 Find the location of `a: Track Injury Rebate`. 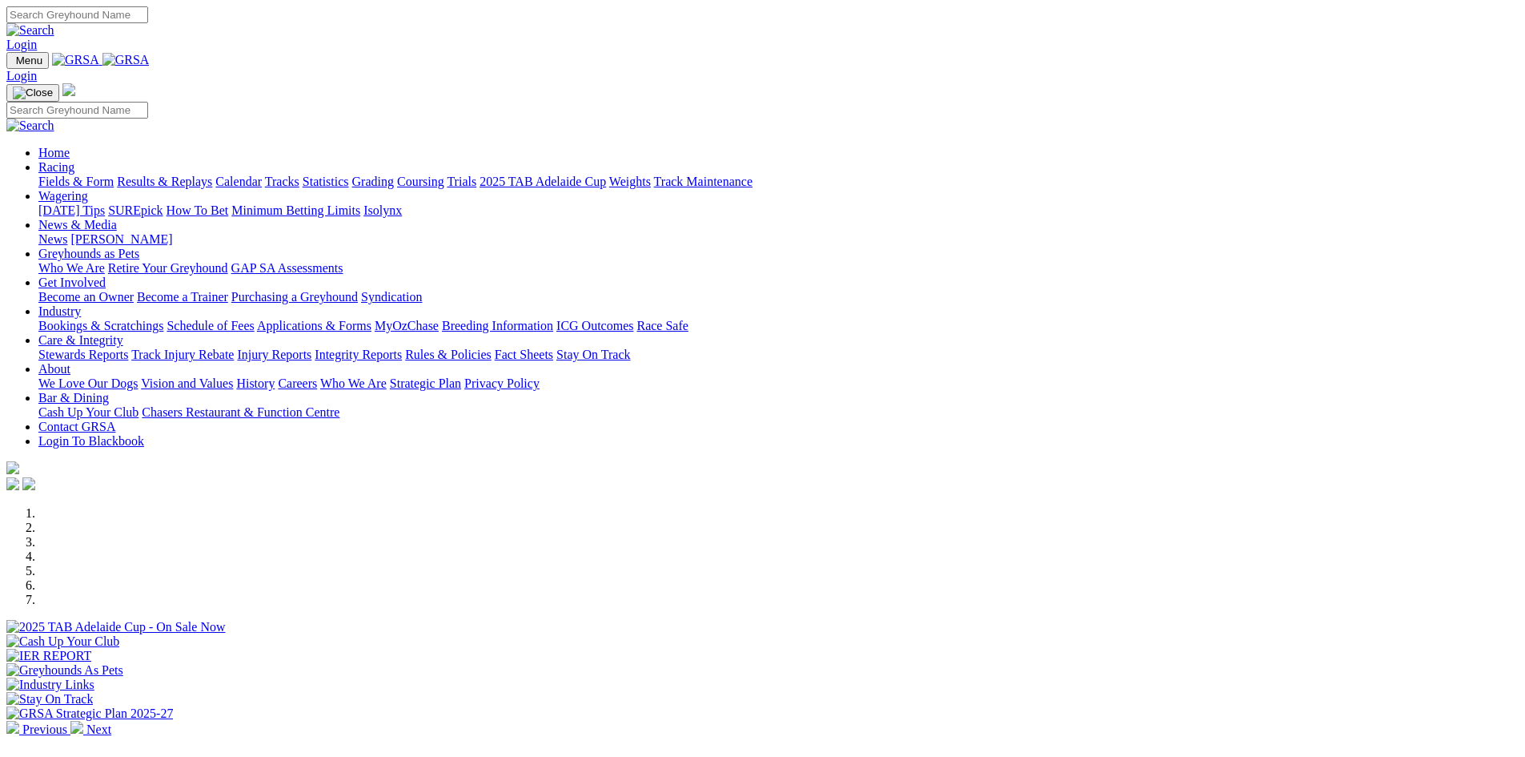

a: Track Injury Rebate is located at coordinates (183, 354).